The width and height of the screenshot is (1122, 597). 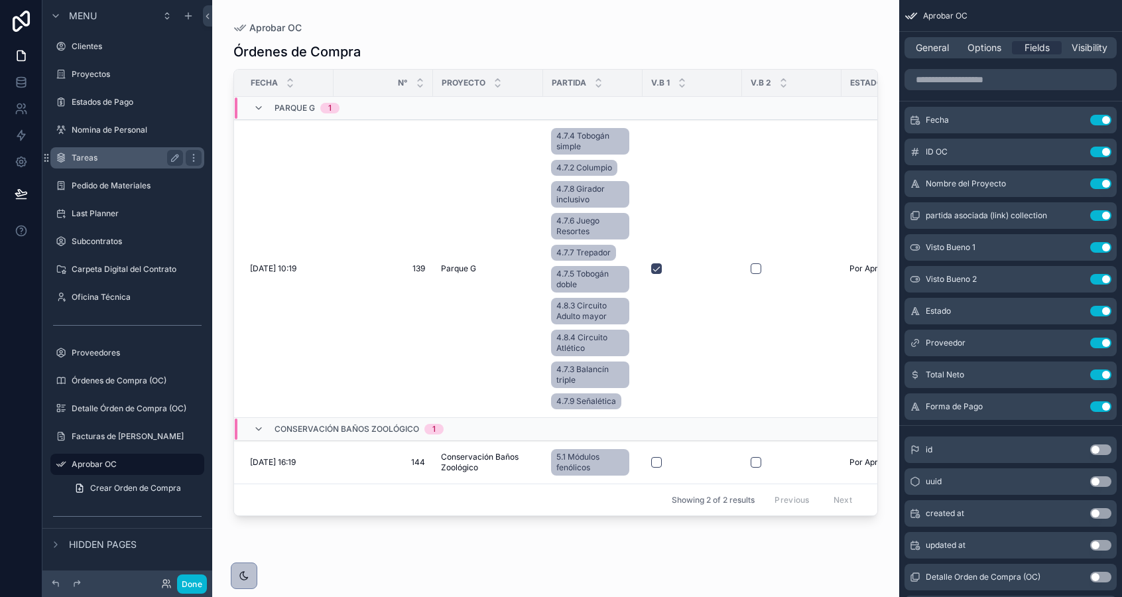 What do you see at coordinates (1089, 48) in the screenshot?
I see `span: Visibility` at bounding box center [1089, 48].